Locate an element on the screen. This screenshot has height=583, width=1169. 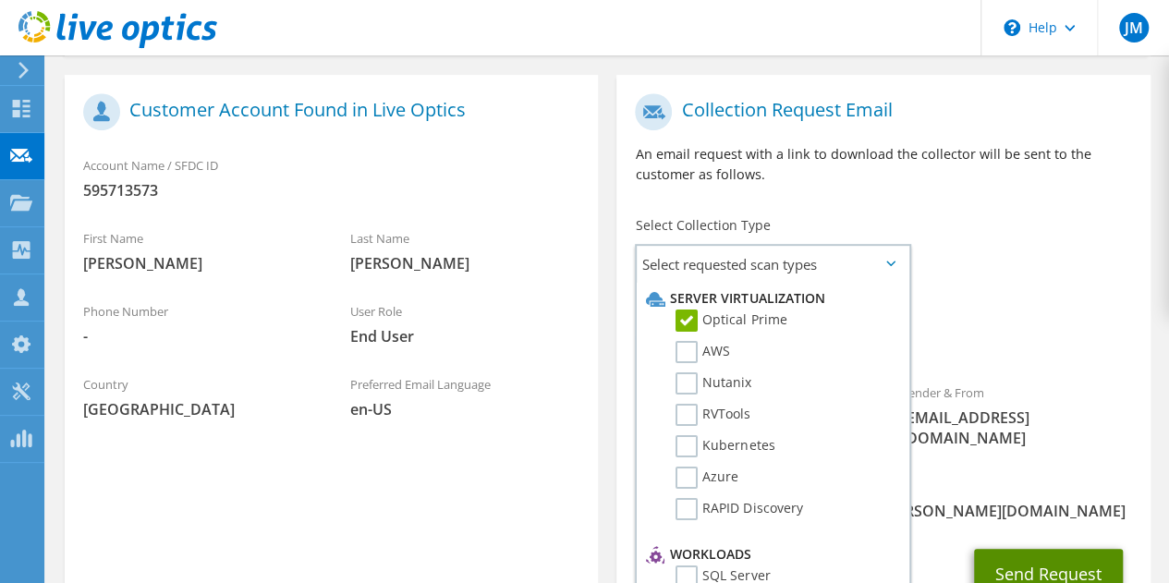
label: RVTools is located at coordinates (712, 415).